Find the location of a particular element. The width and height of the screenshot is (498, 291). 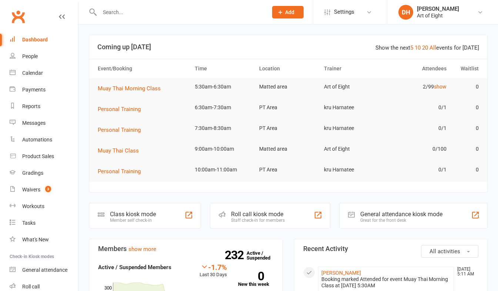

a: Calendar is located at coordinates (44, 73).